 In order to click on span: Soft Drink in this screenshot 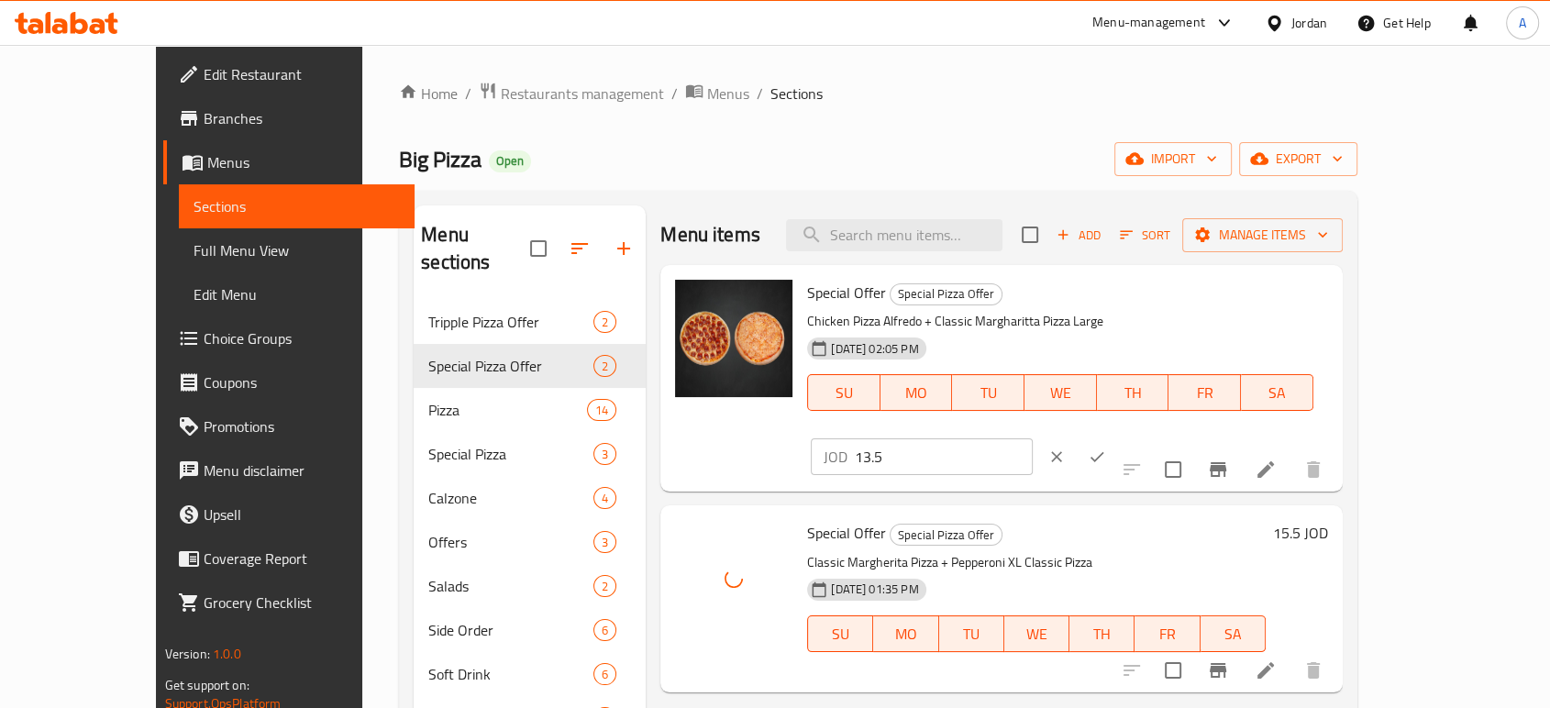, I will do `click(511, 674)`.